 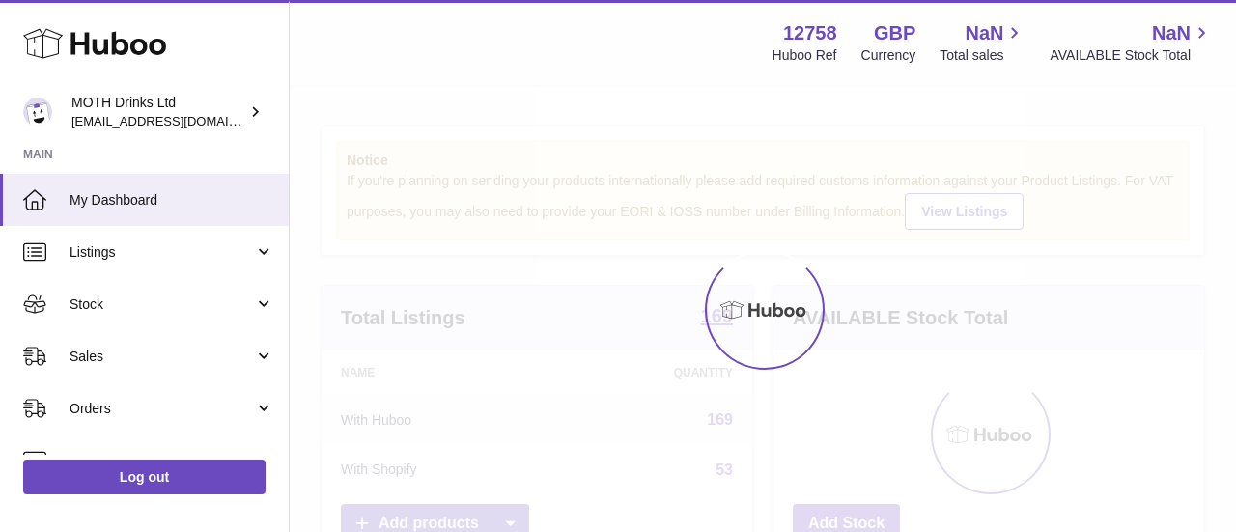 What do you see at coordinates (172, 461) in the screenshot?
I see `span: Usage` at bounding box center [172, 461].